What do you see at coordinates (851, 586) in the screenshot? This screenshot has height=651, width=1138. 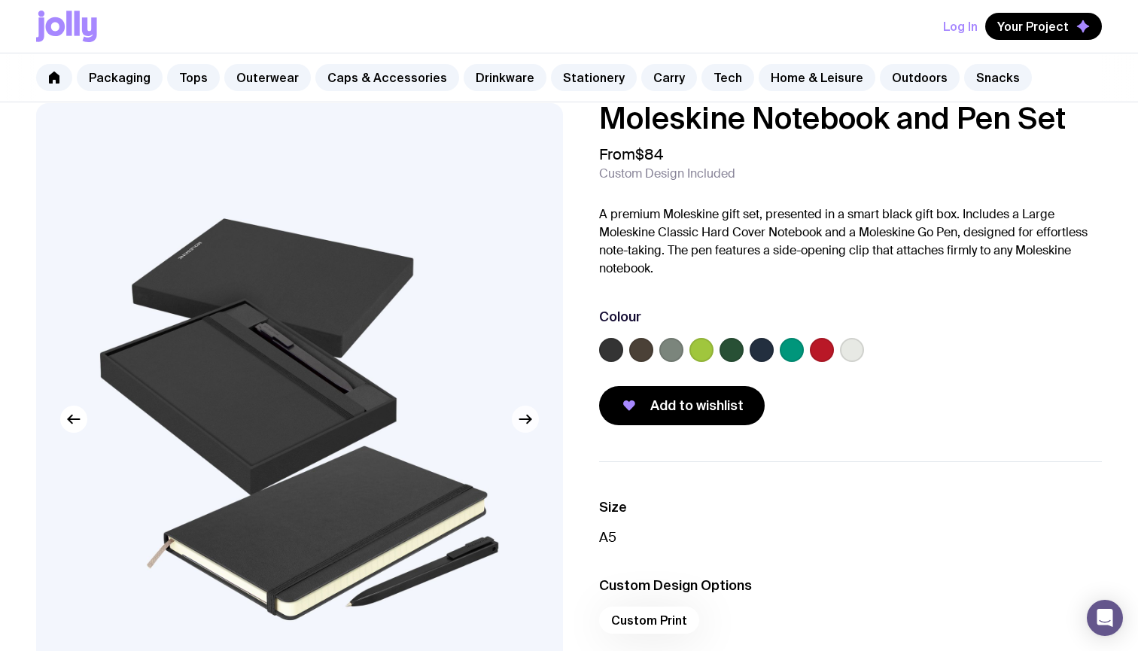 I see `h3: Custom Design Options` at bounding box center [851, 586].